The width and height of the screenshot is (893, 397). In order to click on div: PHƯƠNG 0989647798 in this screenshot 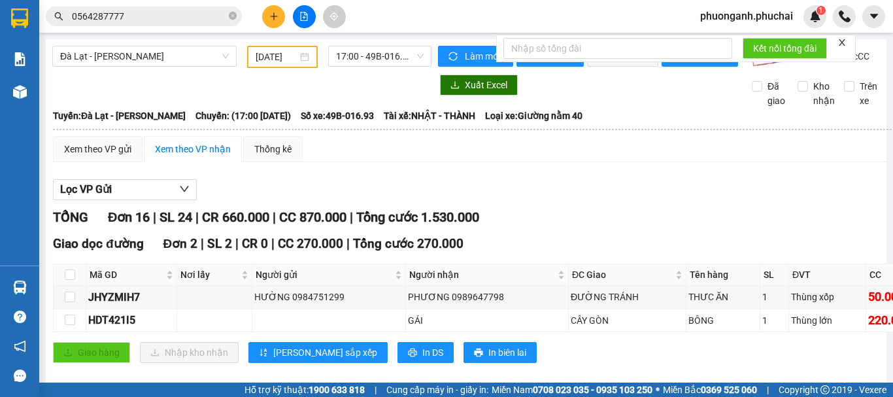, I will do `click(487, 297)`.